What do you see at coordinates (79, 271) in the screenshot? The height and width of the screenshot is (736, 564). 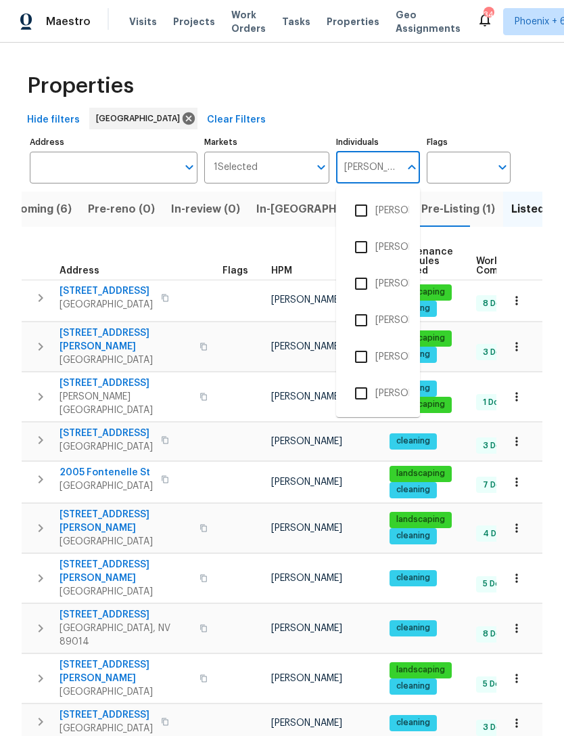 I see `span: Address` at bounding box center [79, 271].